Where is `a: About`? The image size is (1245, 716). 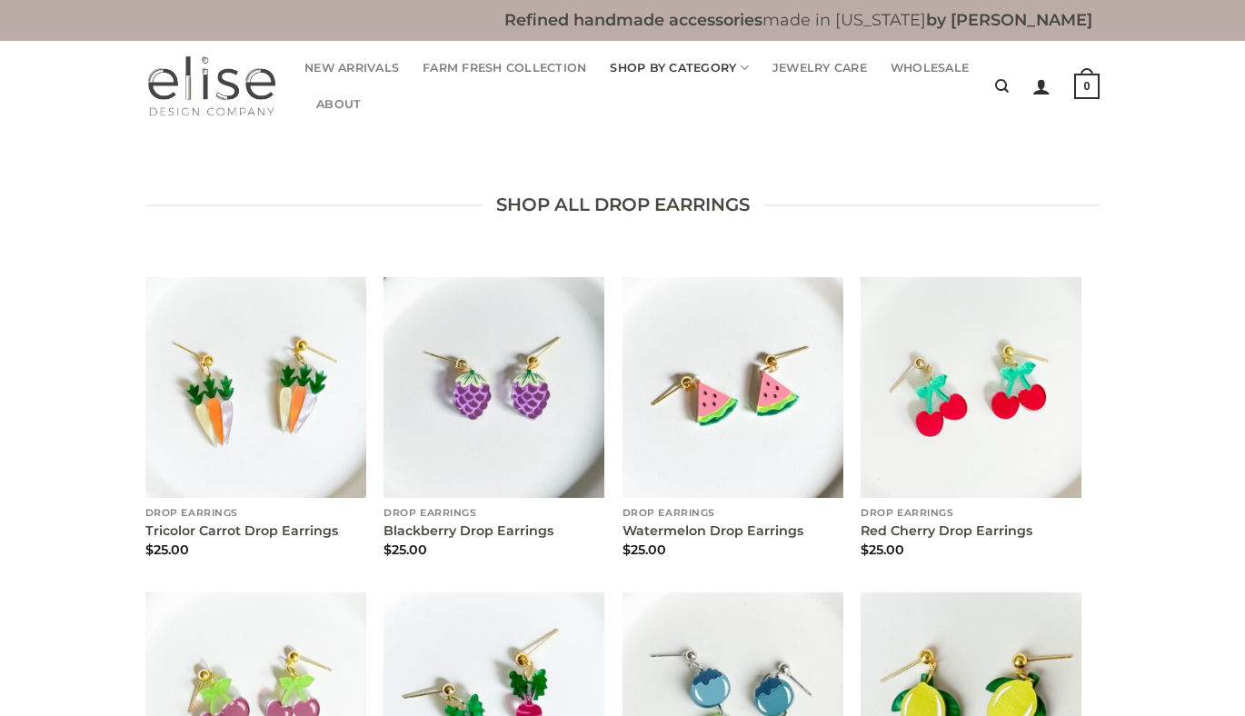 a: About is located at coordinates (338, 105).